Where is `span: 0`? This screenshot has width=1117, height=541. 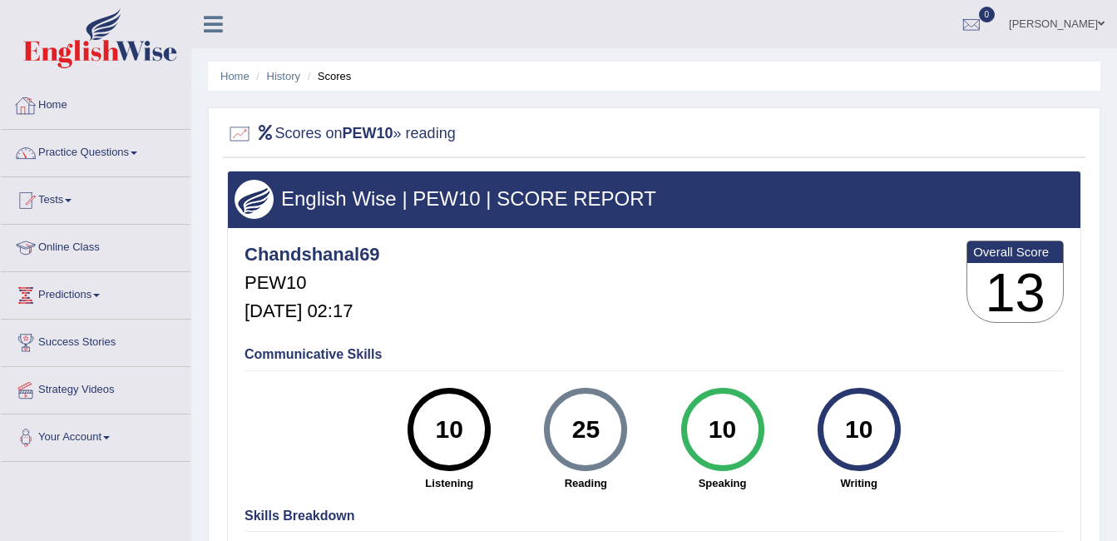
span: 0 is located at coordinates (988, 14).